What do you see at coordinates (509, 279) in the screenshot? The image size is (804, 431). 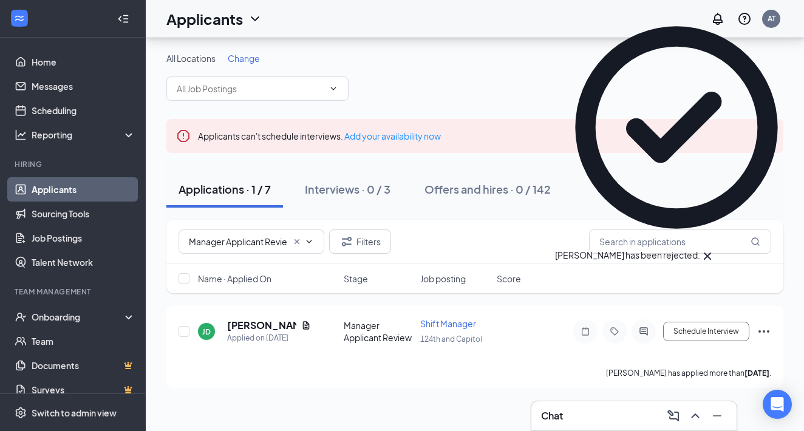 I see `span: Score` at bounding box center [509, 279].